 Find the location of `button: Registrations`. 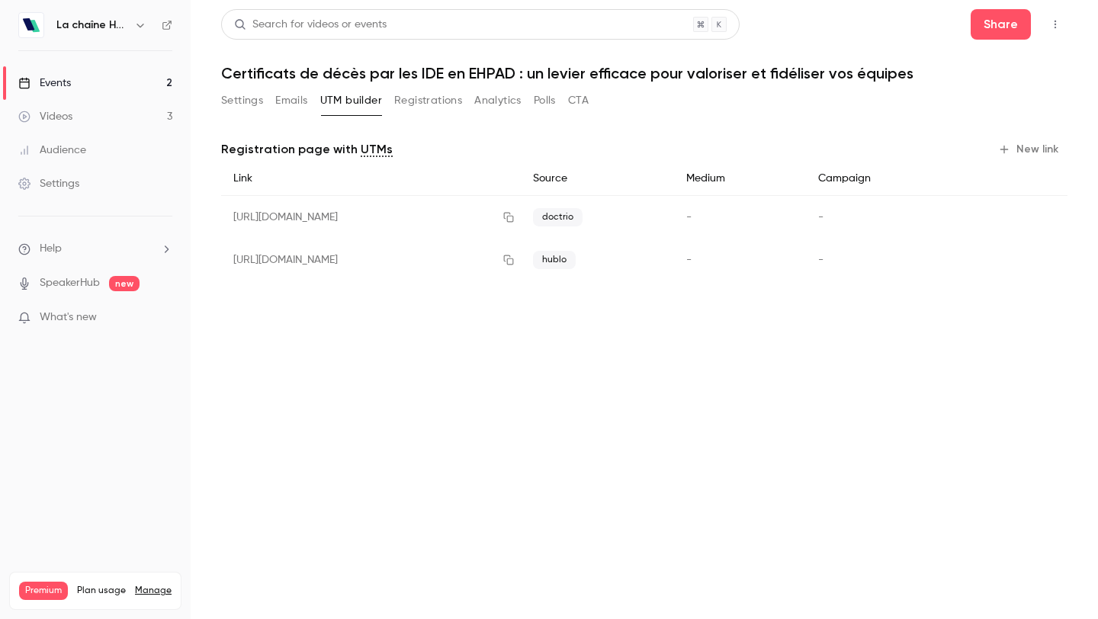

button: Registrations is located at coordinates (428, 101).